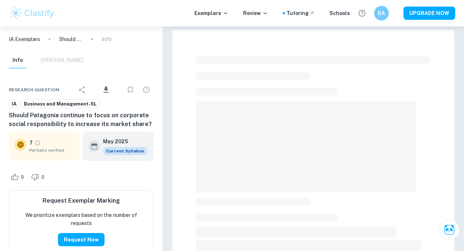  Describe the element at coordinates (81, 219) in the screenshot. I see `p: We prioritize exemplars based on the number of requests` at that location.